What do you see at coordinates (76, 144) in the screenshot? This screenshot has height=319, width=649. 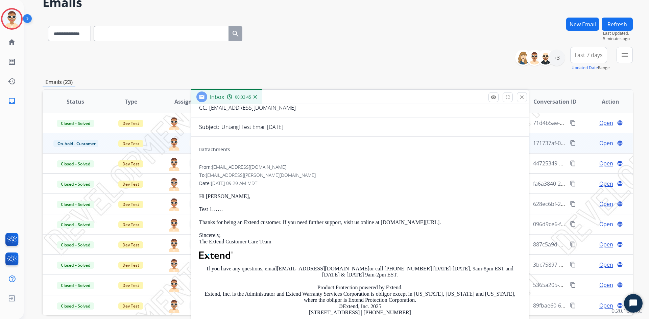 I see `span: On-hold - Customer` at bounding box center [76, 144].